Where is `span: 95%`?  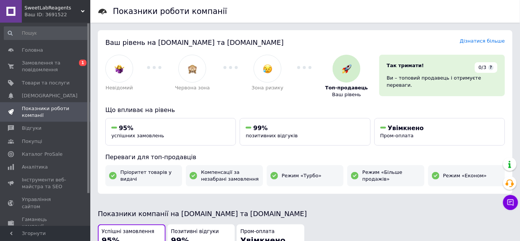 span: 95% is located at coordinates (126, 128).